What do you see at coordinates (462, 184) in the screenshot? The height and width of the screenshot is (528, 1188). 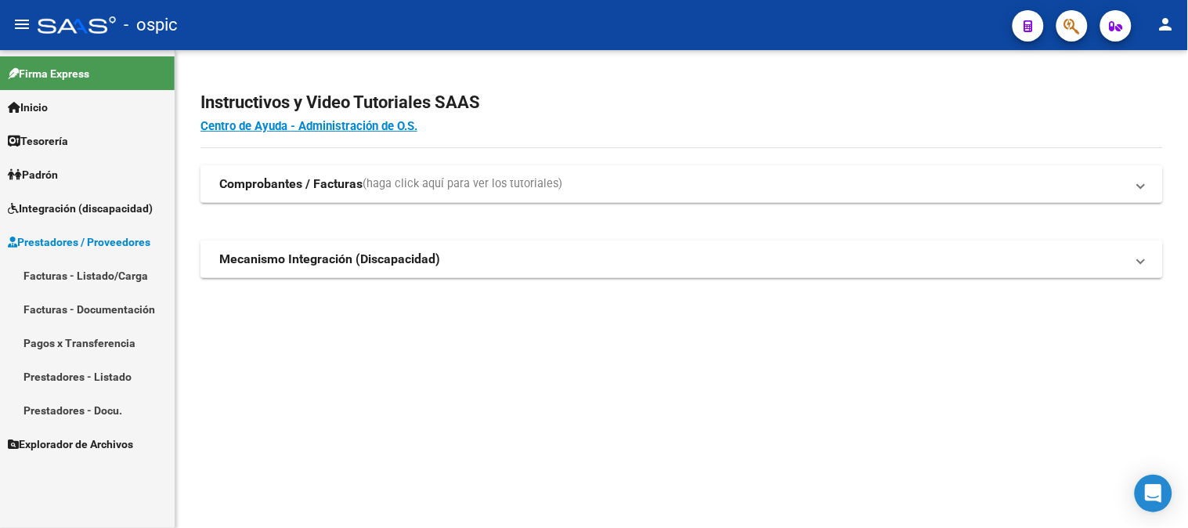 I see `span: (haga click aquí para ver los tutoriales)` at bounding box center [462, 184].